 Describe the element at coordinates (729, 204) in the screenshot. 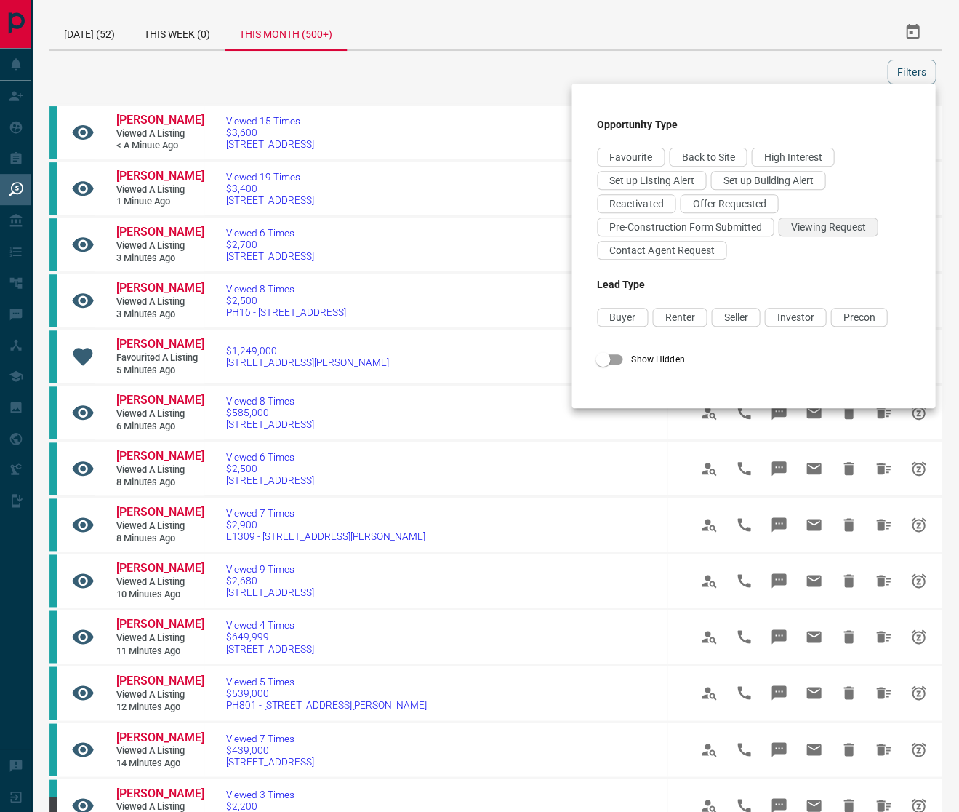

I see `span: Offer Requested` at that location.